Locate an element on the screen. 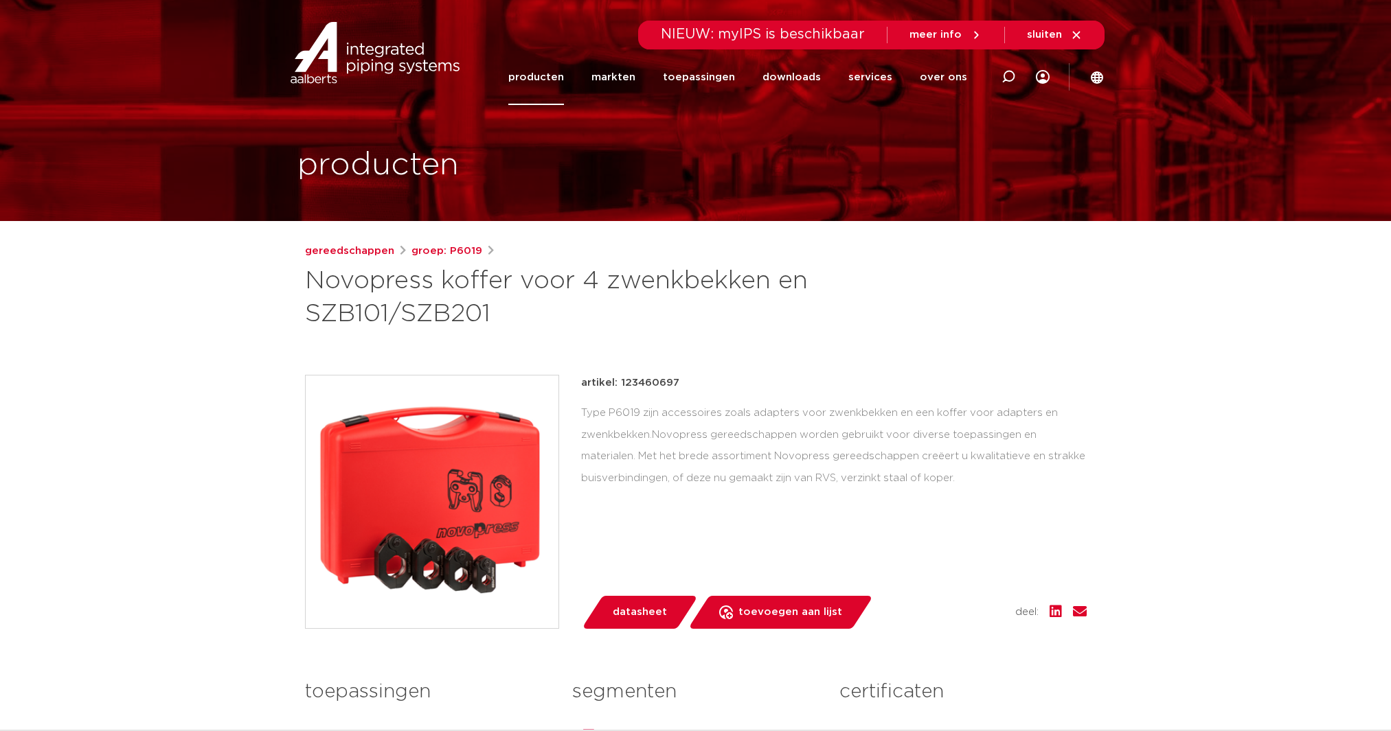 The width and height of the screenshot is (1391, 731). h3: certificaten is located at coordinates (962, 692).